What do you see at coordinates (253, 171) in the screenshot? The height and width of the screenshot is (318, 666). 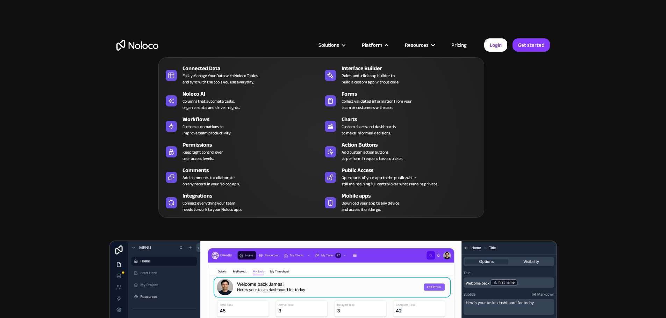 I see `div: Comments` at bounding box center [253, 171].